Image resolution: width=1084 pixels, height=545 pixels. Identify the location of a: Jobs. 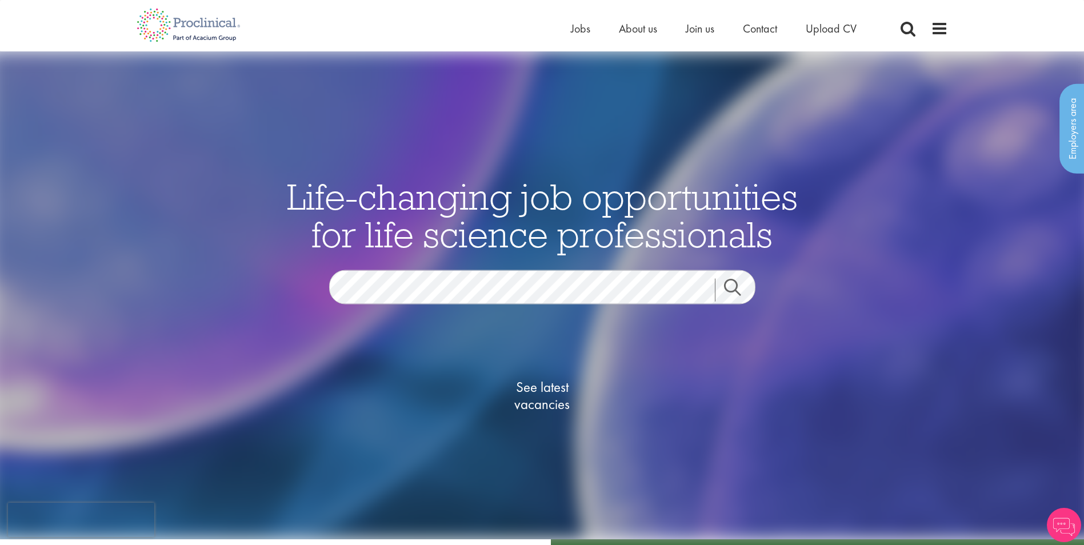
(580, 29).